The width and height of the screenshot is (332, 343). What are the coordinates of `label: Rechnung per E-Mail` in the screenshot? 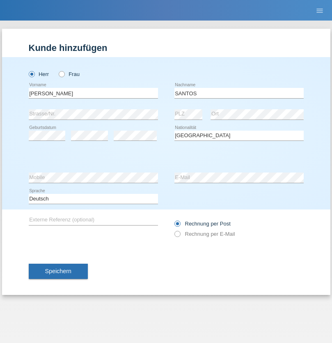 It's located at (205, 234).